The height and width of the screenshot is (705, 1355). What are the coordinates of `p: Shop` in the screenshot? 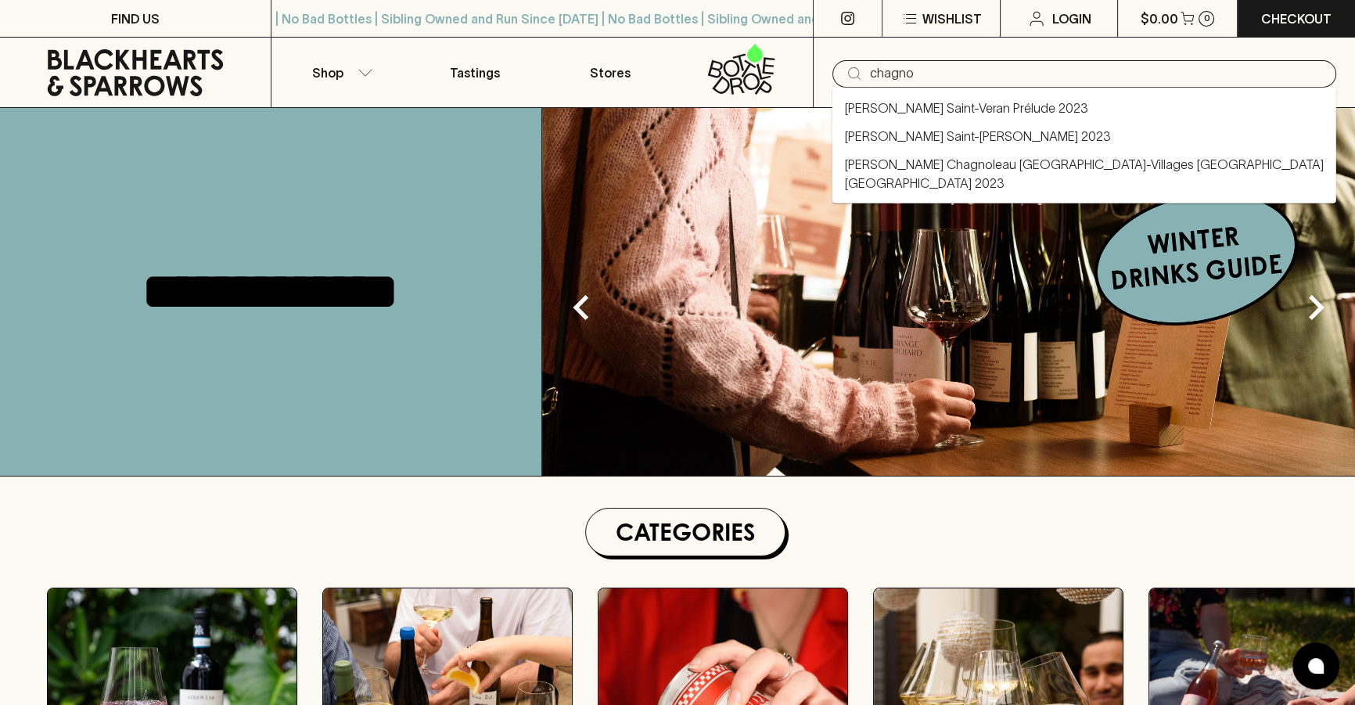 It's located at (328, 73).